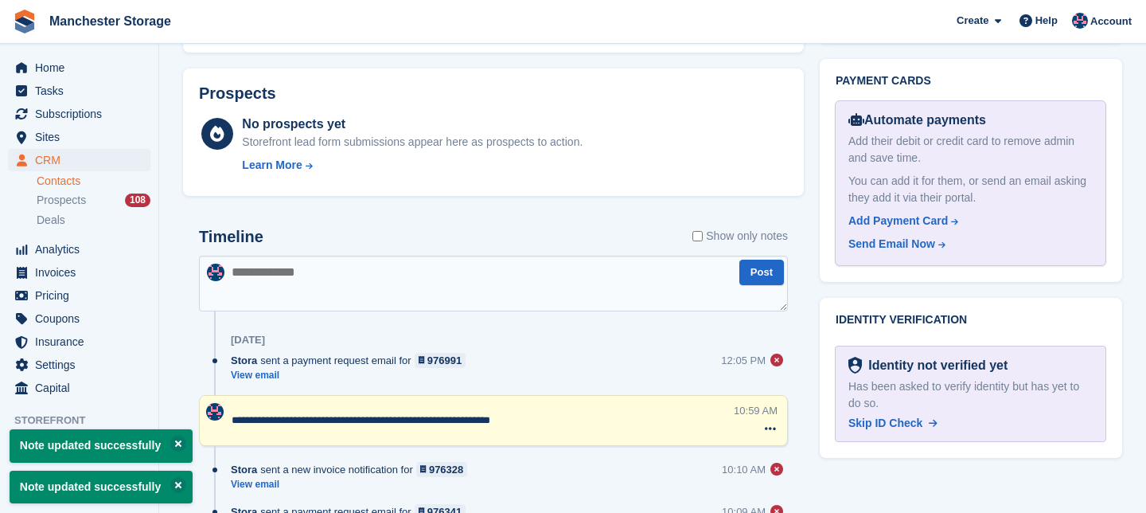 The width and height of the screenshot is (1146, 513). Describe the element at coordinates (743, 360) in the screenshot. I see `div: 12:05 PM` at that location.